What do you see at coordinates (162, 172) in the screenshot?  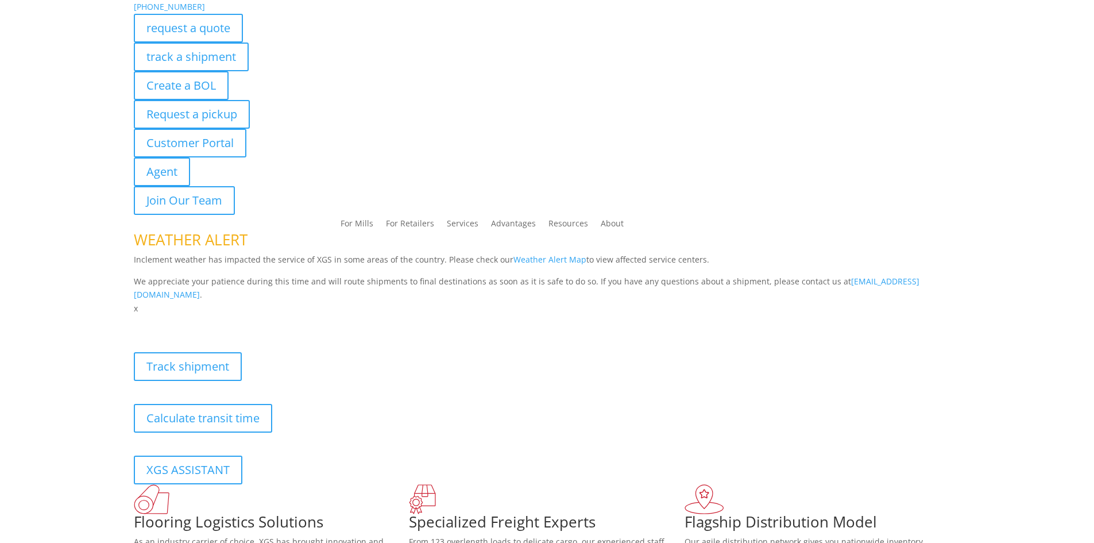 I see `a: Agent` at bounding box center [162, 172].